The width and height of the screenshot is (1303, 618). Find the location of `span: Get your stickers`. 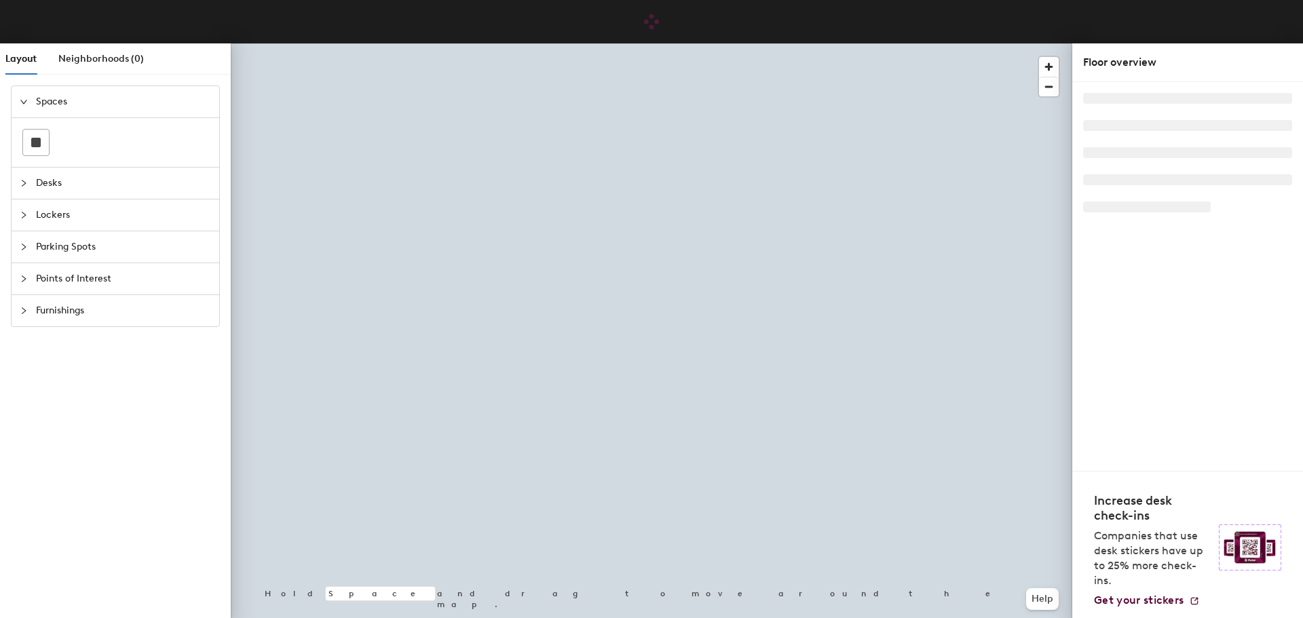

span: Get your stickers is located at coordinates (1139, 600).